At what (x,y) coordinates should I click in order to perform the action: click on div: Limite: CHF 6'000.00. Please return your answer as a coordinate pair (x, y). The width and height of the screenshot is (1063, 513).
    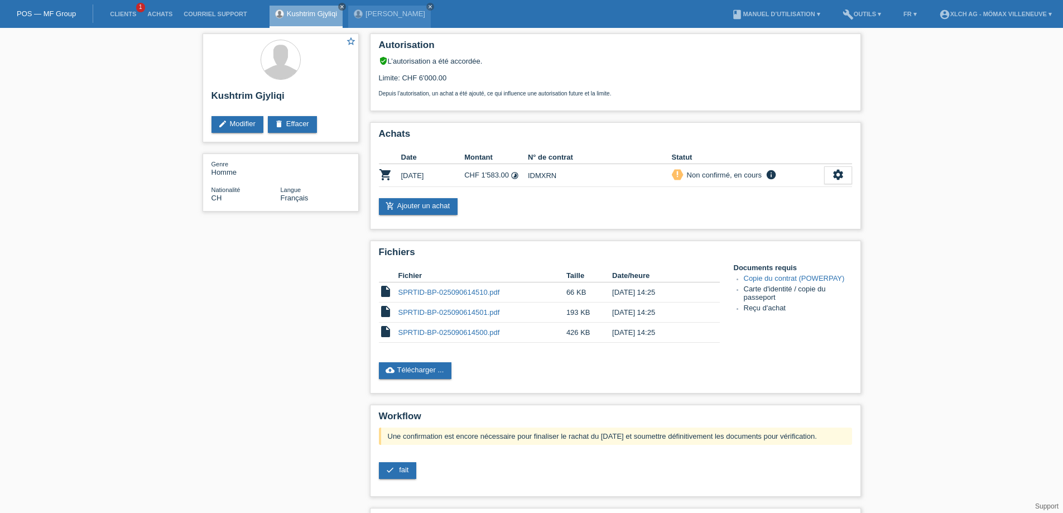
    Looking at the image, I should click on (615, 81).